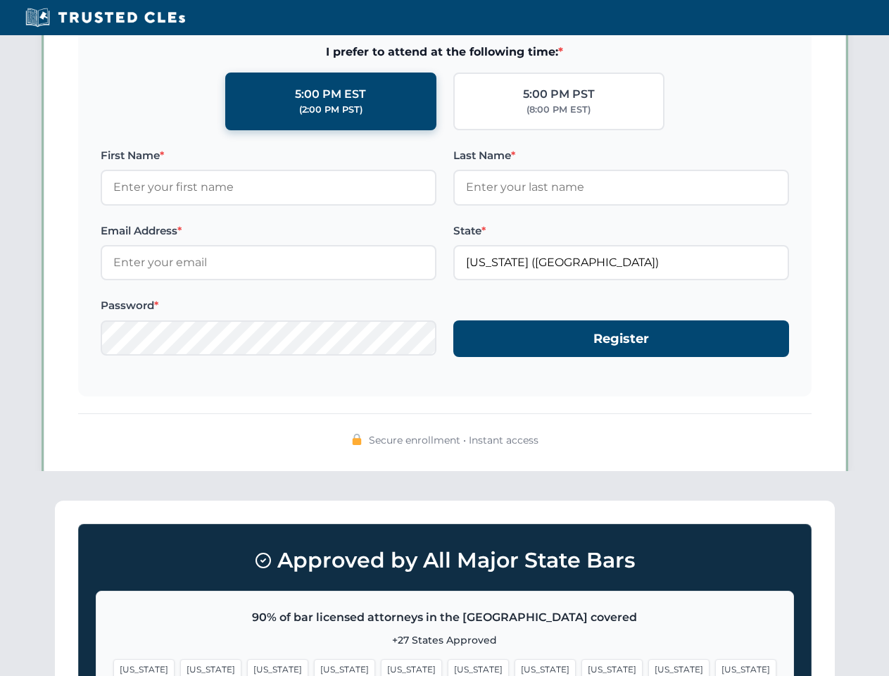 The image size is (889, 676). I want to click on h3: Approved by All Major State Bars, so click(445, 560).